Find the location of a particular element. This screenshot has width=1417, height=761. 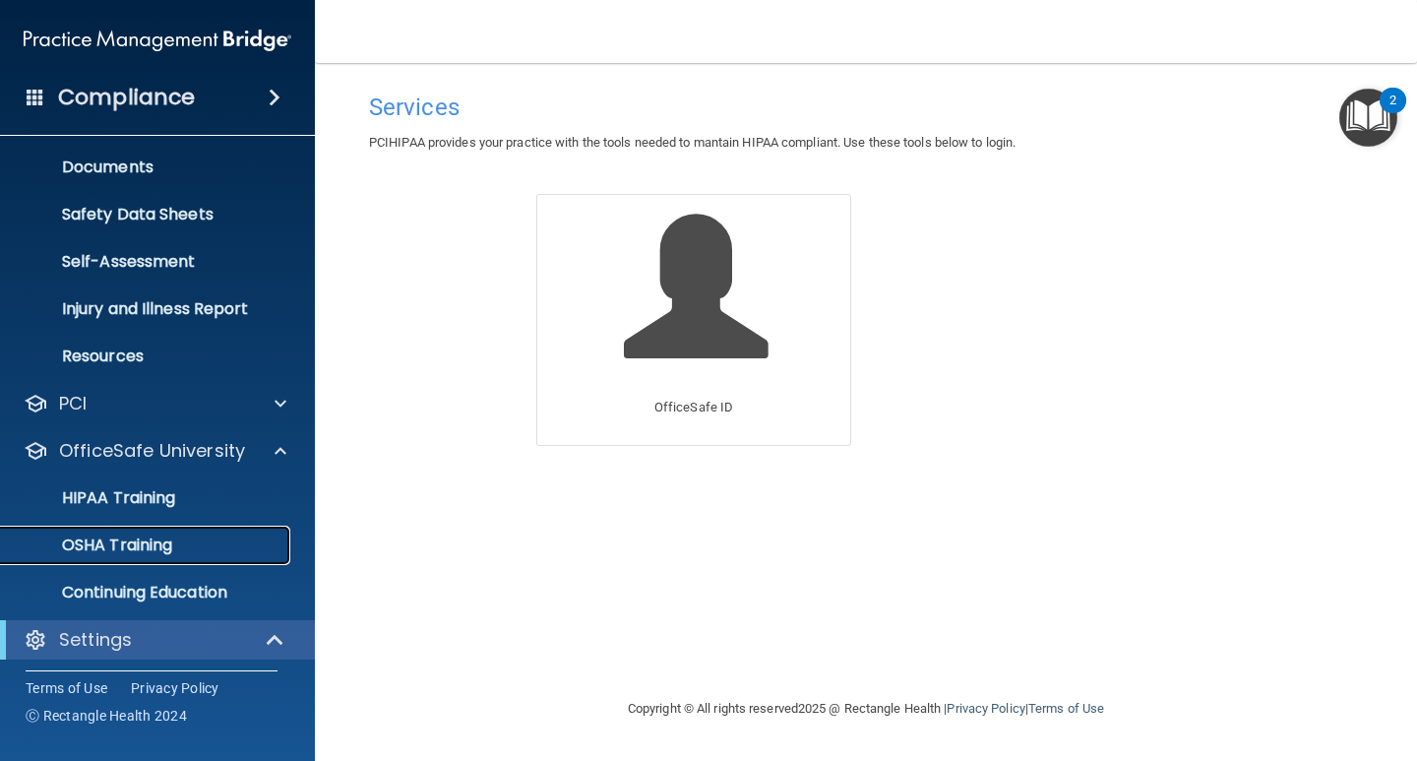

p: Documents is located at coordinates (147, 167).